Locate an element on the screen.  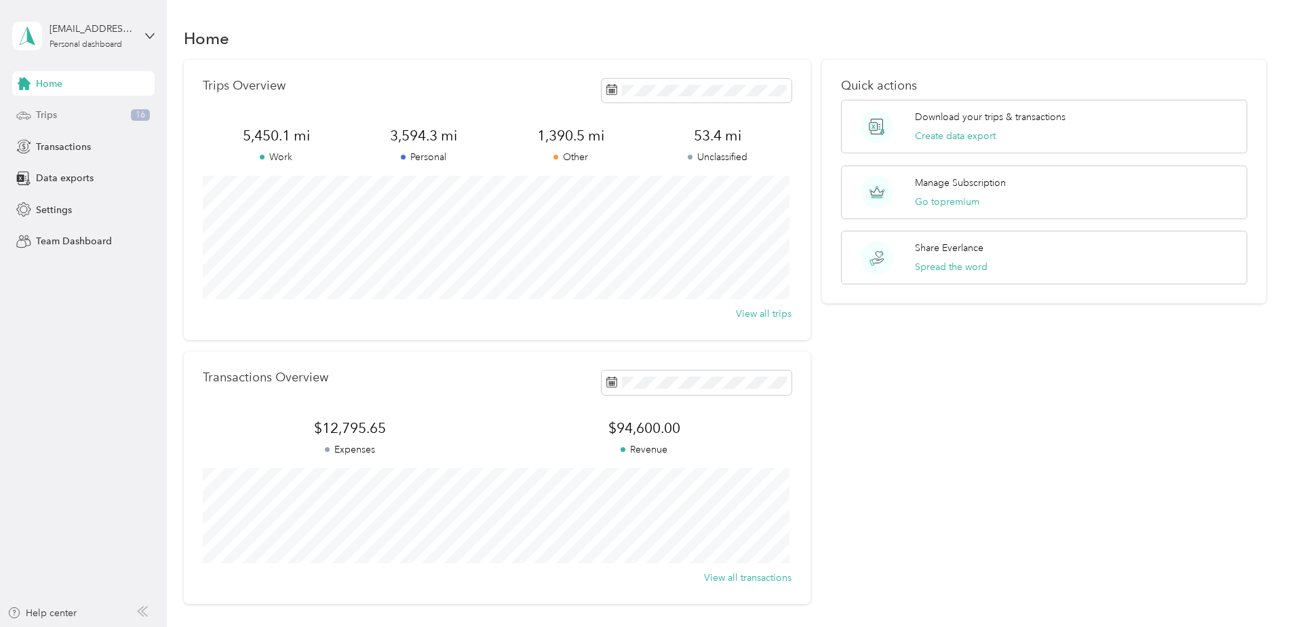
h1: Home is located at coordinates (206, 38).